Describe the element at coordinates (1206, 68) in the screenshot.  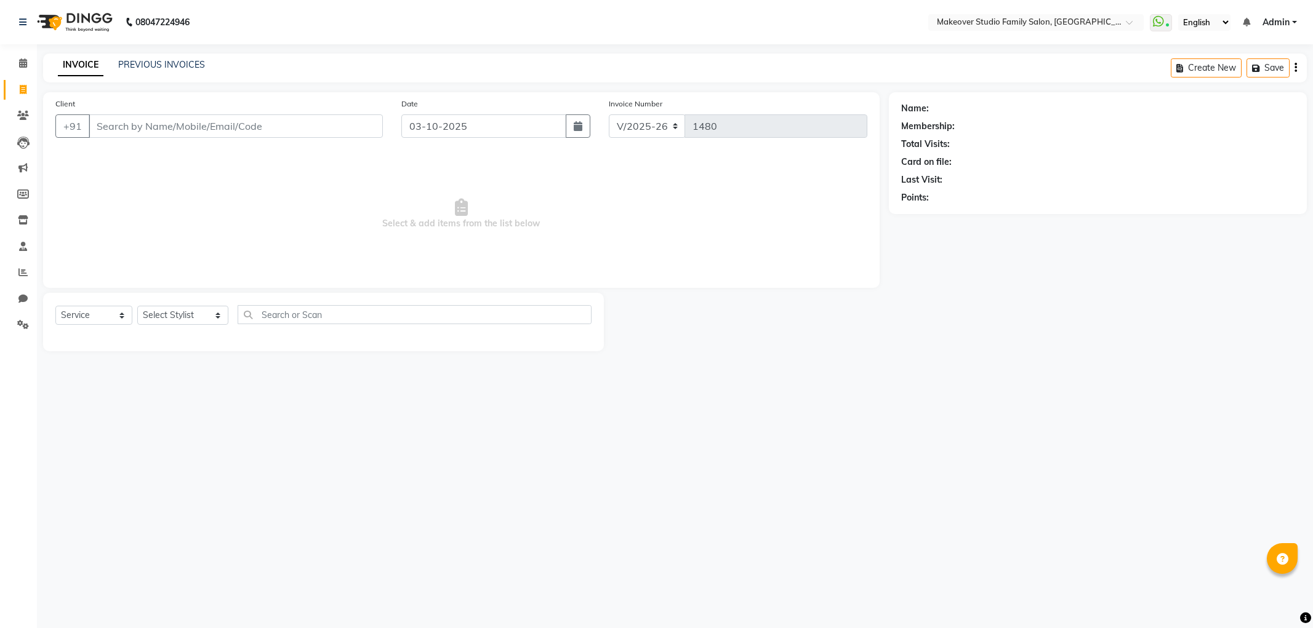
I see `button: Create New` at that location.